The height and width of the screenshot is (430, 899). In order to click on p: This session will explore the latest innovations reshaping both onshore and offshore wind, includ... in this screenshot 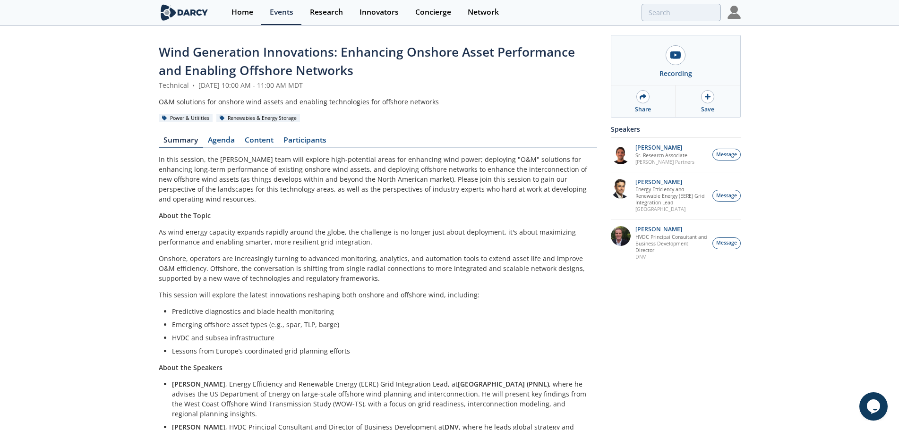, I will do `click(378, 295)`.